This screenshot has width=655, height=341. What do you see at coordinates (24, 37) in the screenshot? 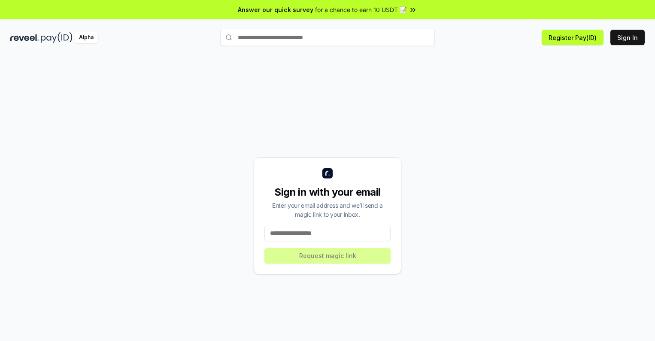
I see `img: reveel_dark` at bounding box center [24, 37].